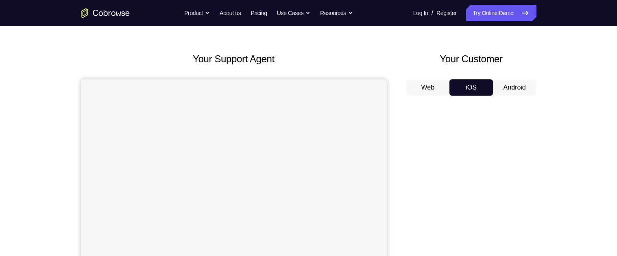  Describe the element at coordinates (428, 87) in the screenshot. I see `button: Web` at that location.